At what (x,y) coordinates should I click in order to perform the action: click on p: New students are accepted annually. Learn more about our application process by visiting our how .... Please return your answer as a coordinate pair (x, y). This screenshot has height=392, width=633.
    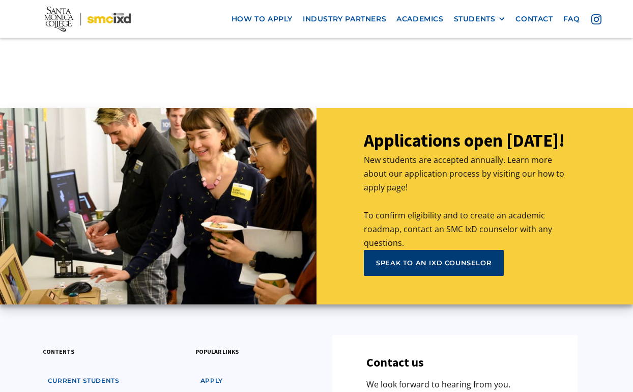
    Looking at the image, I should click on (467, 202).